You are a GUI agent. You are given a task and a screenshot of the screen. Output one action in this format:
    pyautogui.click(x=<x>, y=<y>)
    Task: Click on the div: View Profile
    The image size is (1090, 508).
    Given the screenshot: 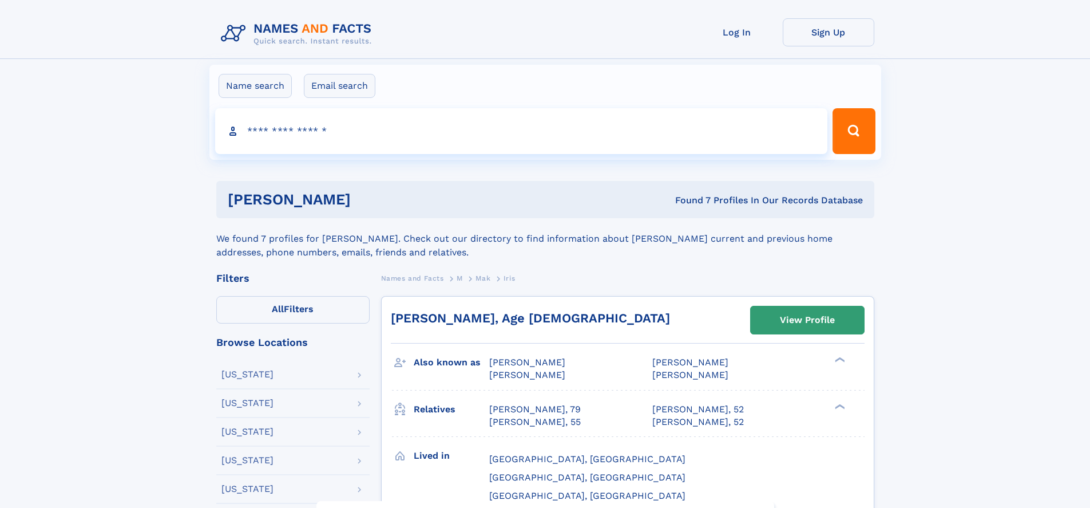 What is the action you would take?
    pyautogui.click(x=807, y=320)
    